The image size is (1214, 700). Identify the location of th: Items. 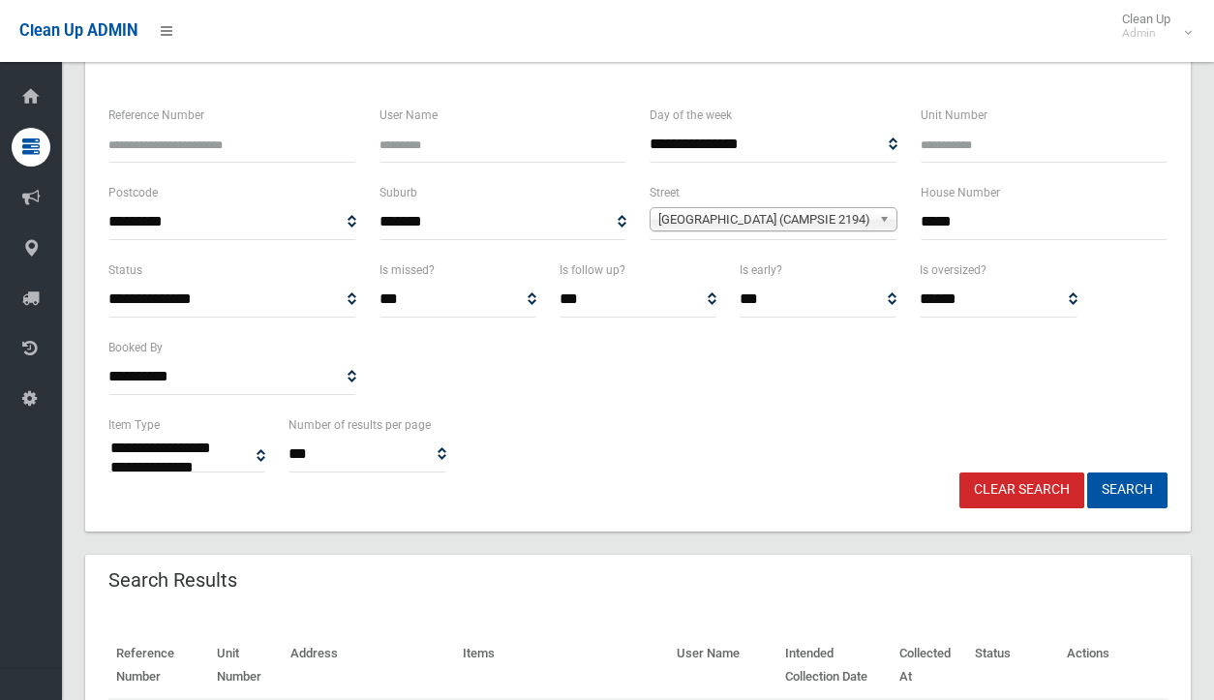
(562, 665).